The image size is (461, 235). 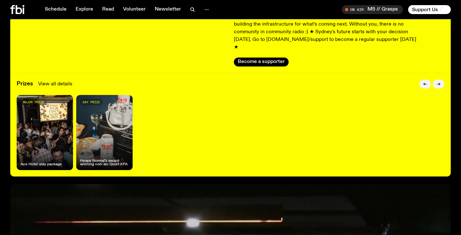 What do you see at coordinates (168, 10) in the screenshot?
I see `a: Newsletter` at bounding box center [168, 10].